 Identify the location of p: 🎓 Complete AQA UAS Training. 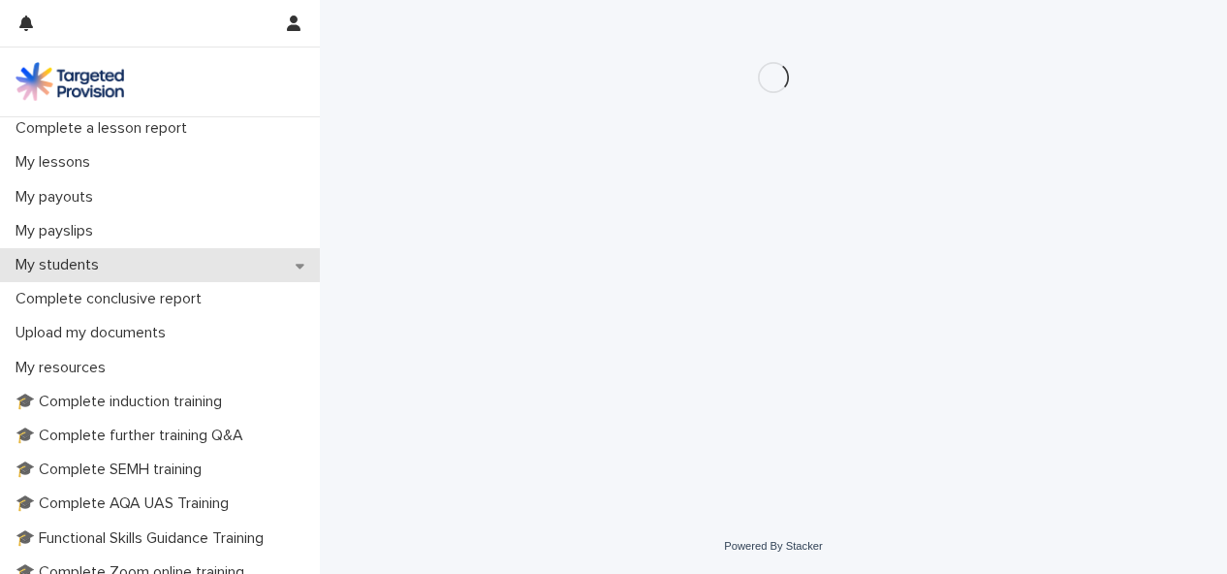
(126, 503).